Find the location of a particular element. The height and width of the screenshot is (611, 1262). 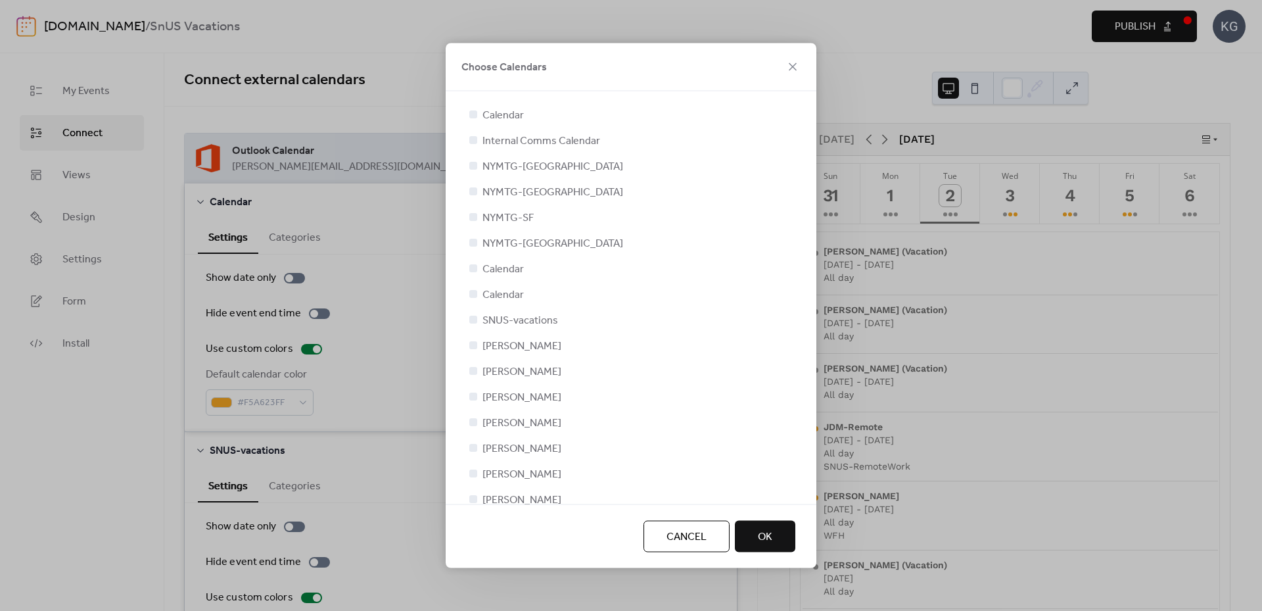

span: Choose Calendars is located at coordinates (504, 67).